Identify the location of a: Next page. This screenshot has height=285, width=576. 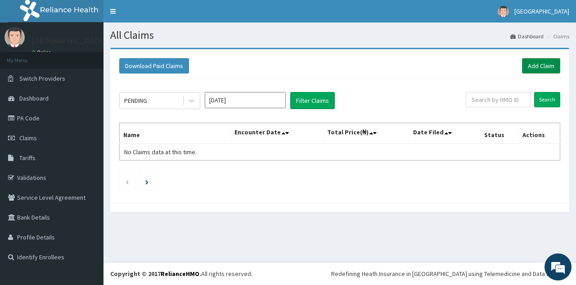
(147, 181).